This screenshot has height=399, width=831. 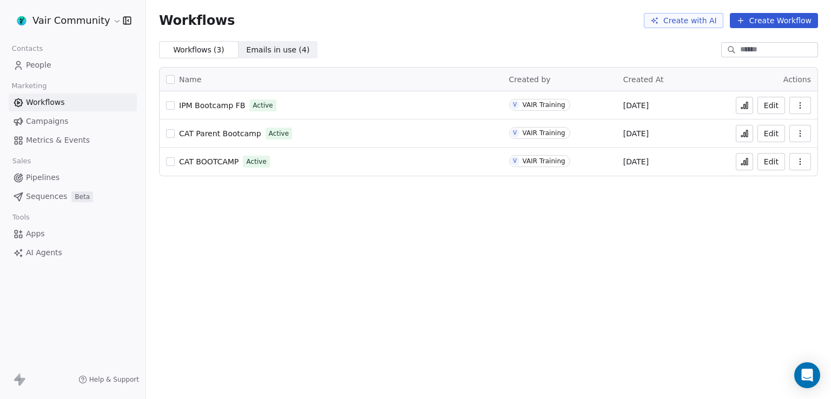 I want to click on a: SequencesBeta, so click(x=73, y=196).